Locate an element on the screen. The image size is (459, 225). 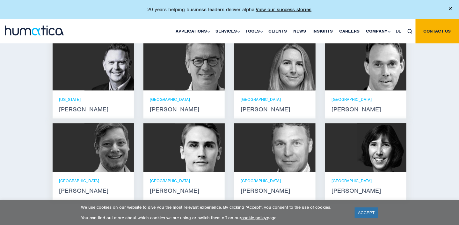
a: Tools is located at coordinates (254, 31).